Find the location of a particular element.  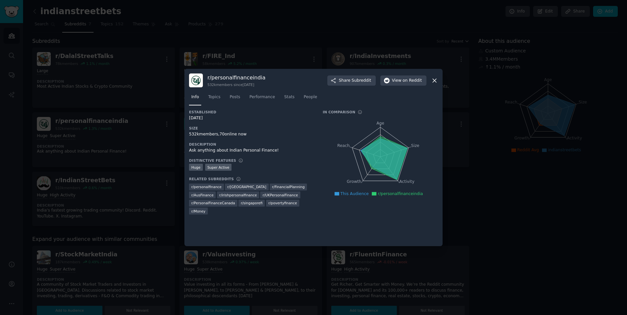

span: r/ personalfinance is located at coordinates (207, 187).